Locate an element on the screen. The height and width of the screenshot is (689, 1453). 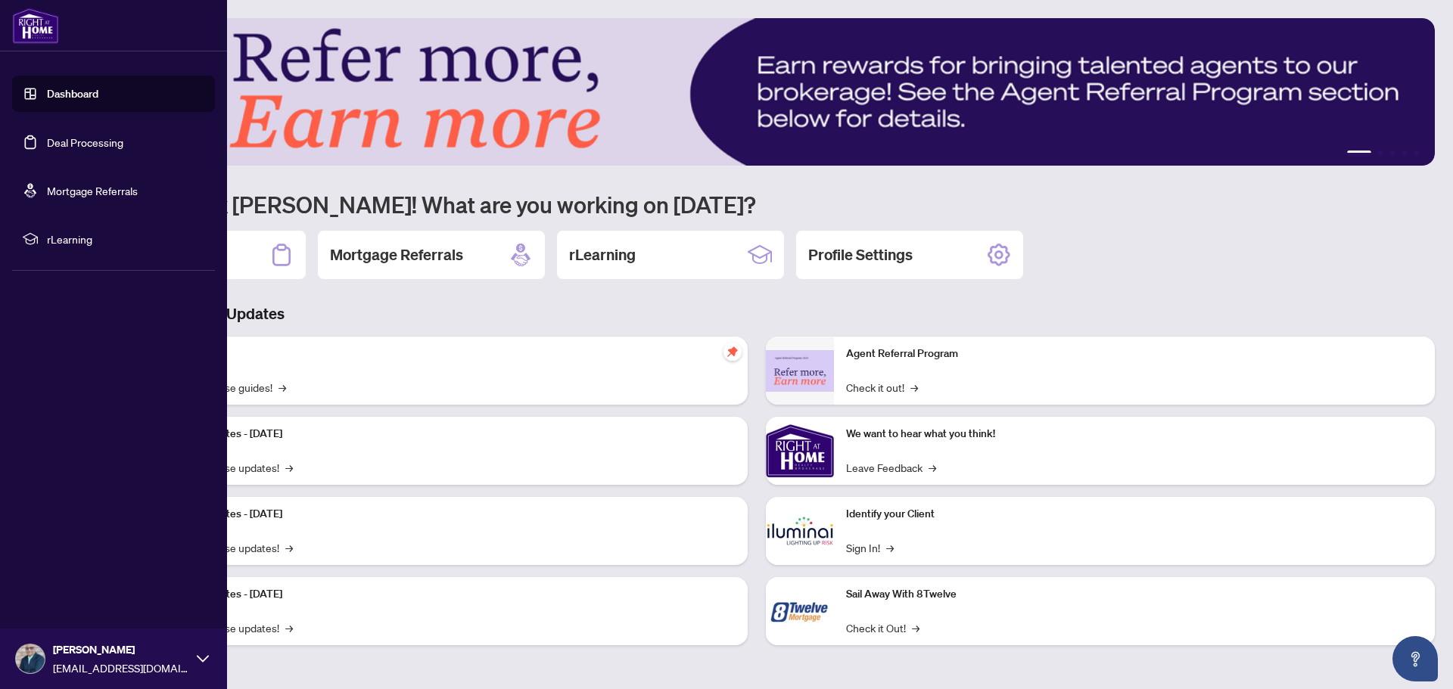
img: Agent Referral Program is located at coordinates (800, 371).